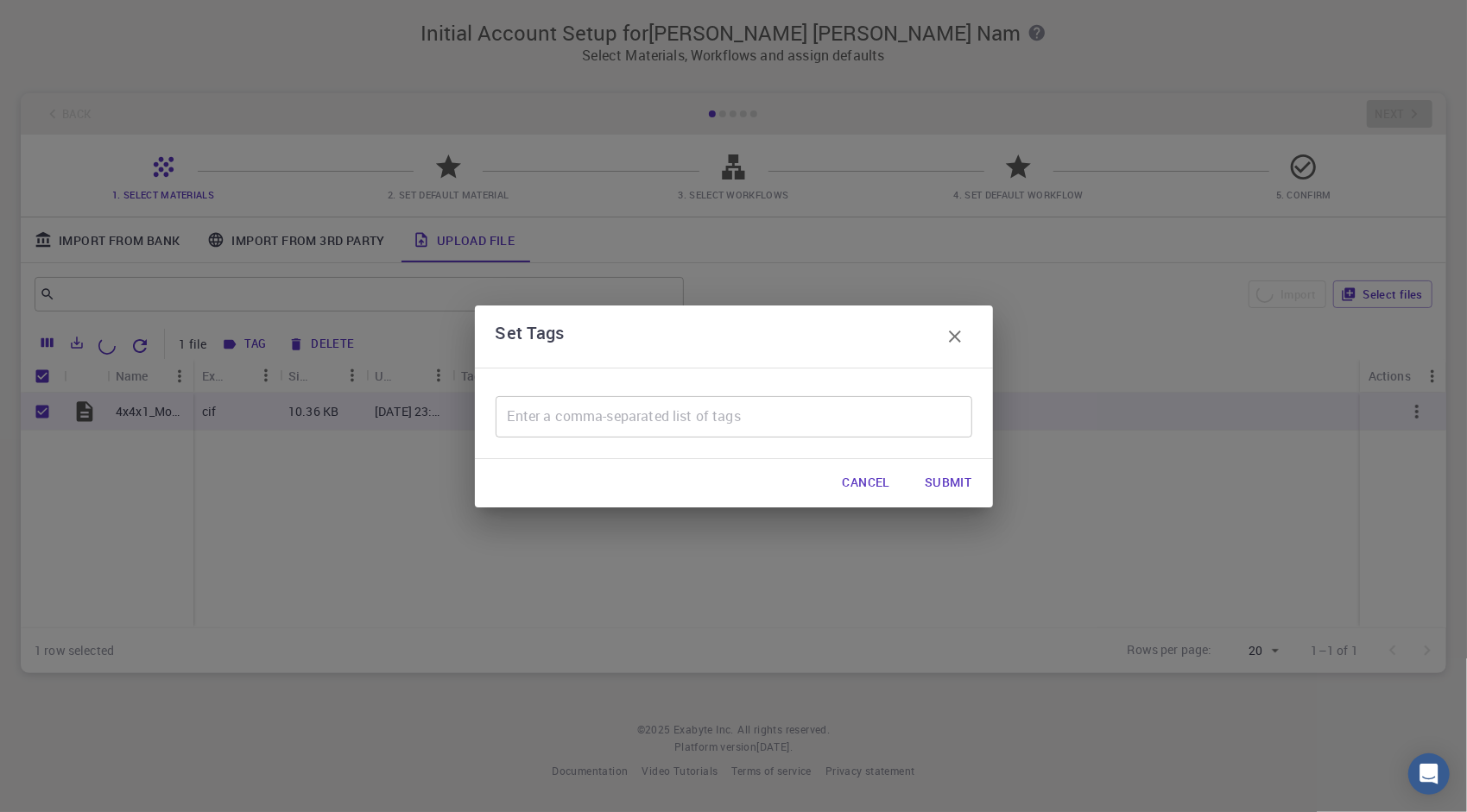 Image resolution: width=1467 pixels, height=812 pixels. Describe the element at coordinates (1429, 774) in the screenshot. I see `div: Open Intercom Messenger` at that location.